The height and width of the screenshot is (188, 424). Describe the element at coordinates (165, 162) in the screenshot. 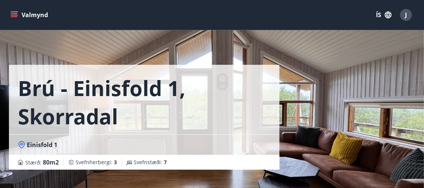

I see `span: 7` at that location.